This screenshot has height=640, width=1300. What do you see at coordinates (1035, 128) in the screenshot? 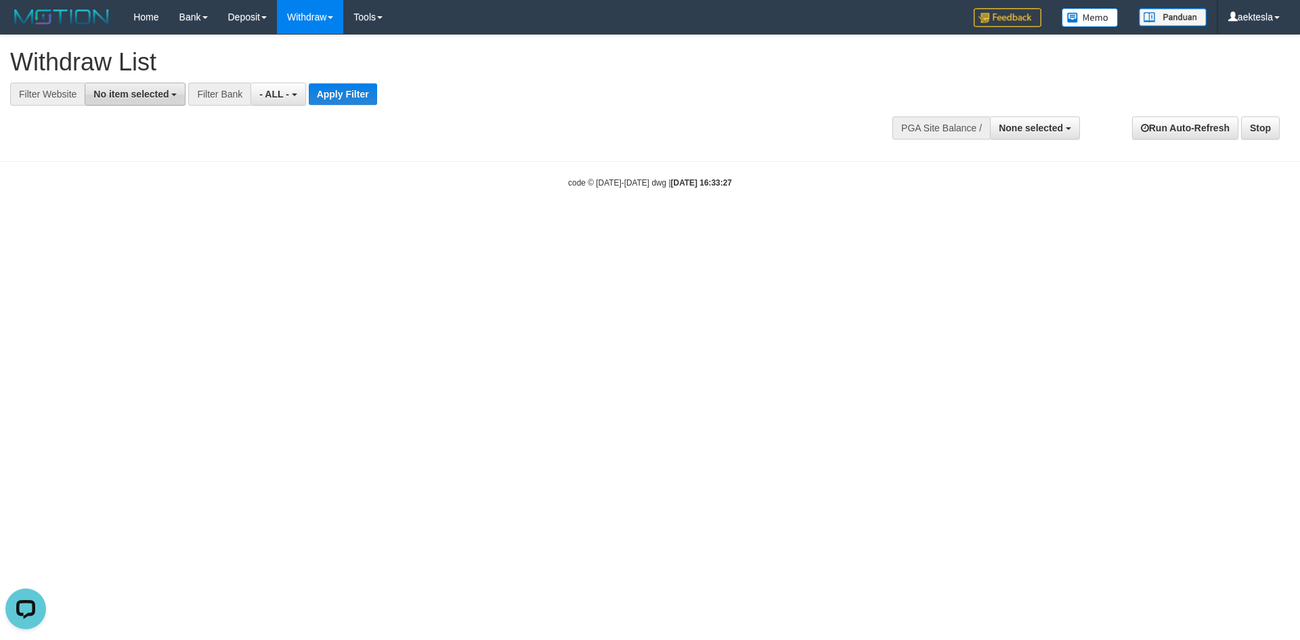
I see `button: None selected` at bounding box center [1035, 128].